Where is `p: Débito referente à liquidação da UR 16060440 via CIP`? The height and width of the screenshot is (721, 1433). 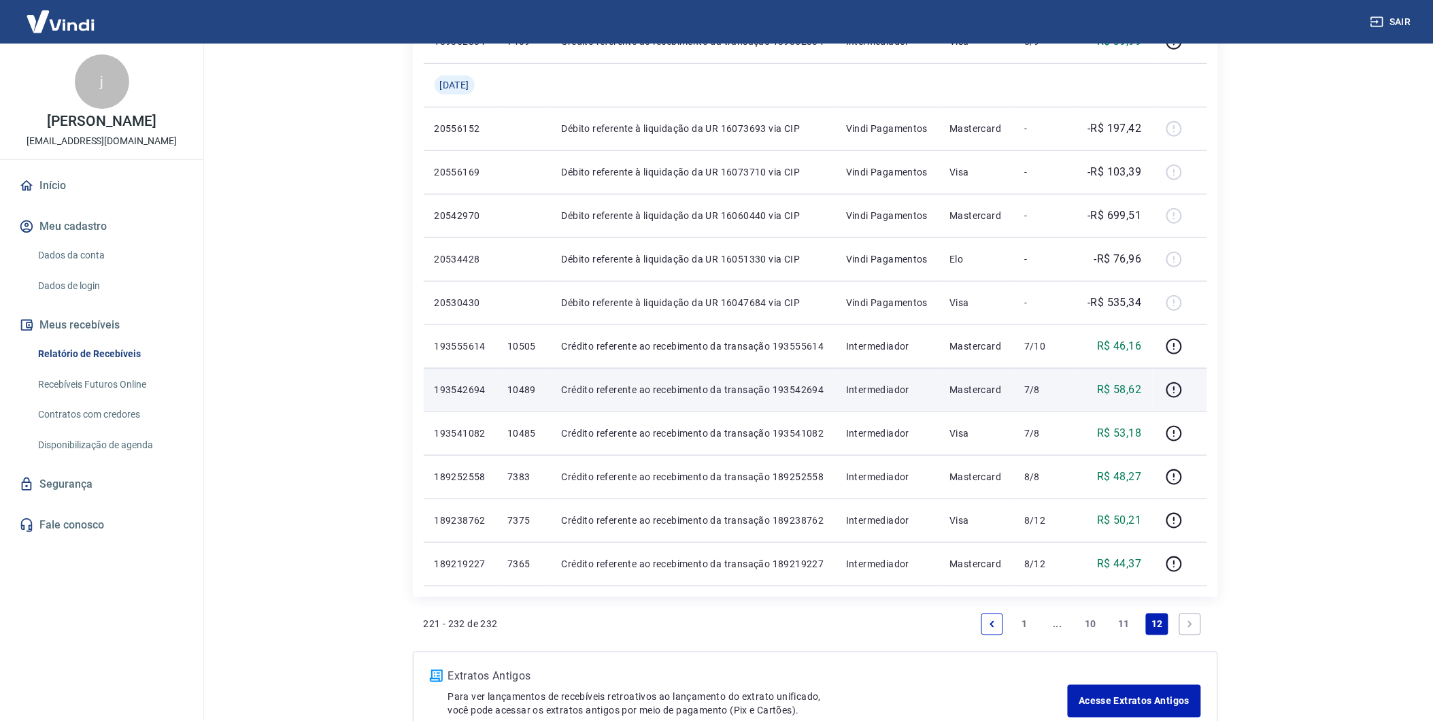 p: Débito referente à liquidação da UR 16060440 via CIP is located at coordinates (693, 216).